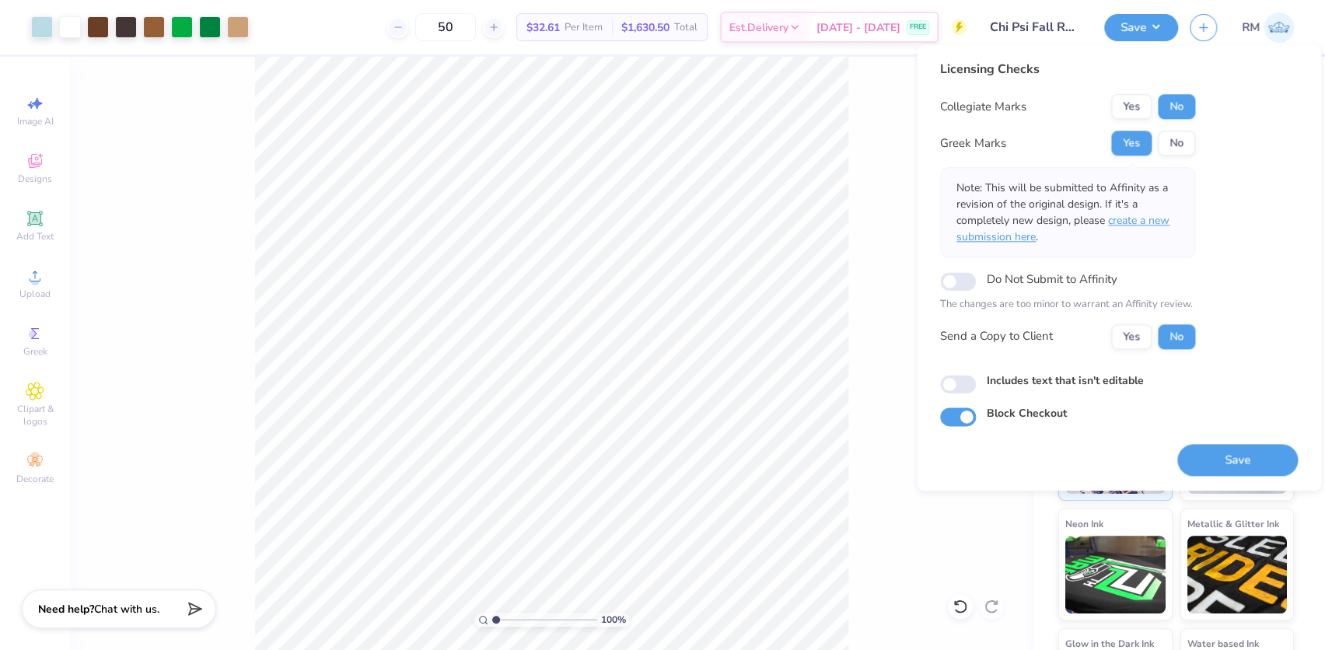  What do you see at coordinates (127, 609) in the screenshot?
I see `span: Chat with us.` at bounding box center [127, 609].